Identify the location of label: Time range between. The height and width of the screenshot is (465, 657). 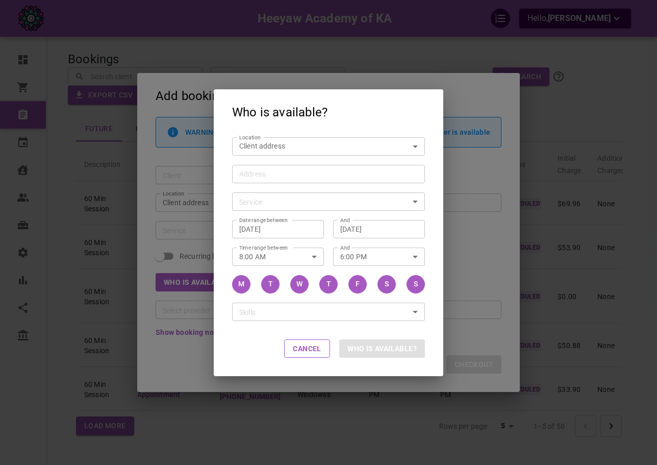
(264, 247).